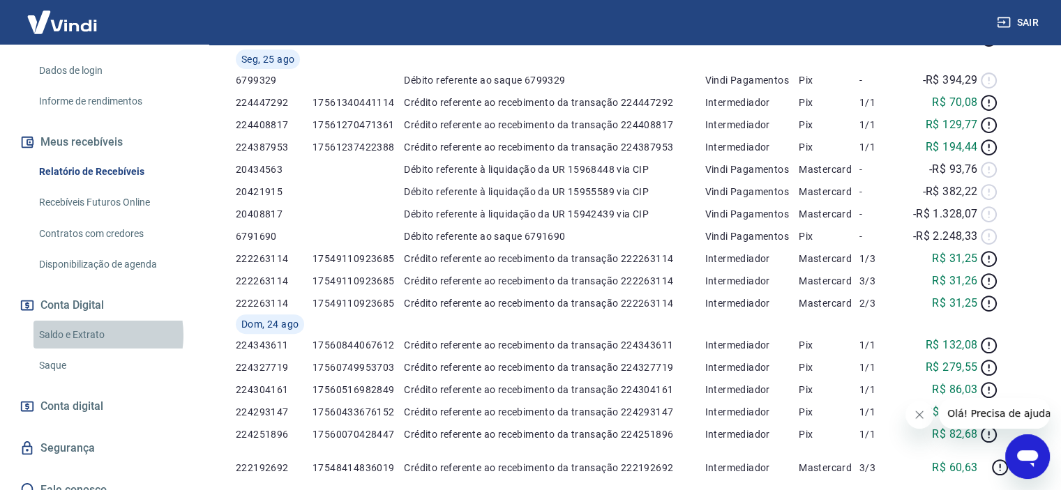  Describe the element at coordinates (274, 412) in the screenshot. I see `p: 224293147` at that location.